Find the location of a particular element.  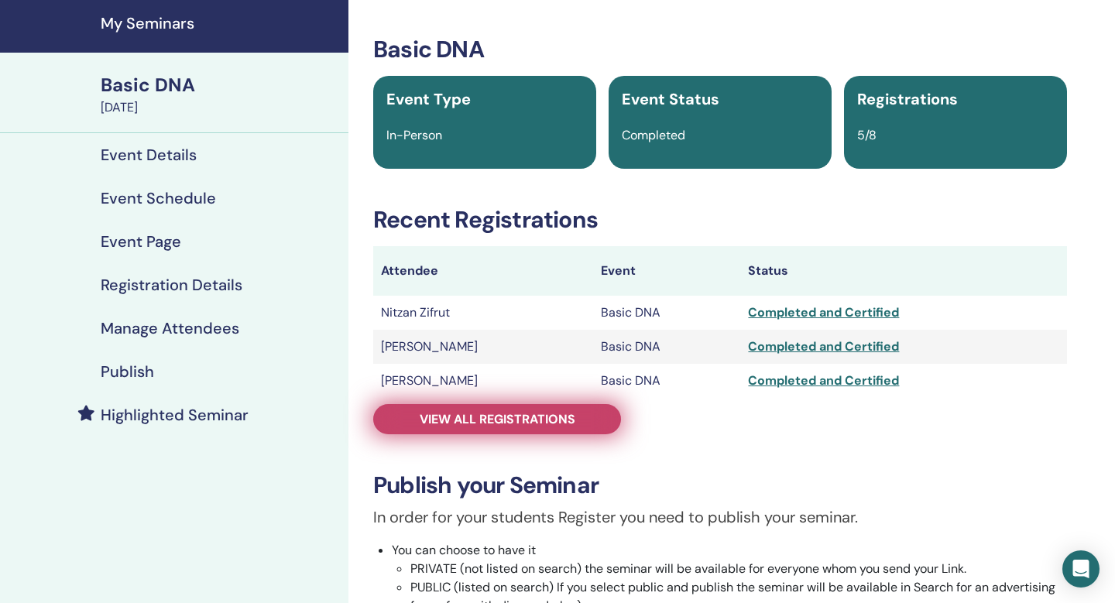

h3: Publish your Seminar is located at coordinates (720, 485).